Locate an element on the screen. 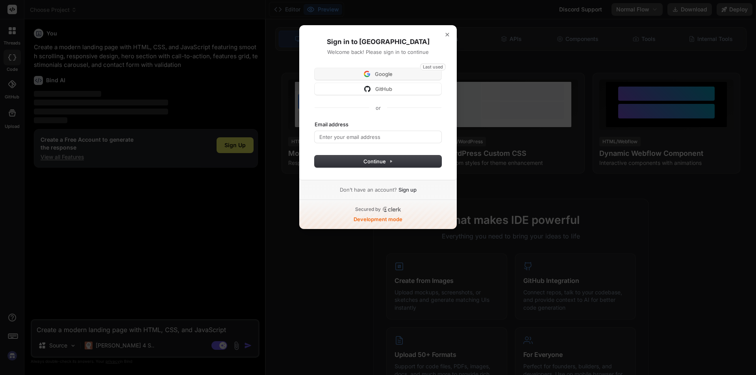  img: Sign in with GitHub is located at coordinates (367, 89).